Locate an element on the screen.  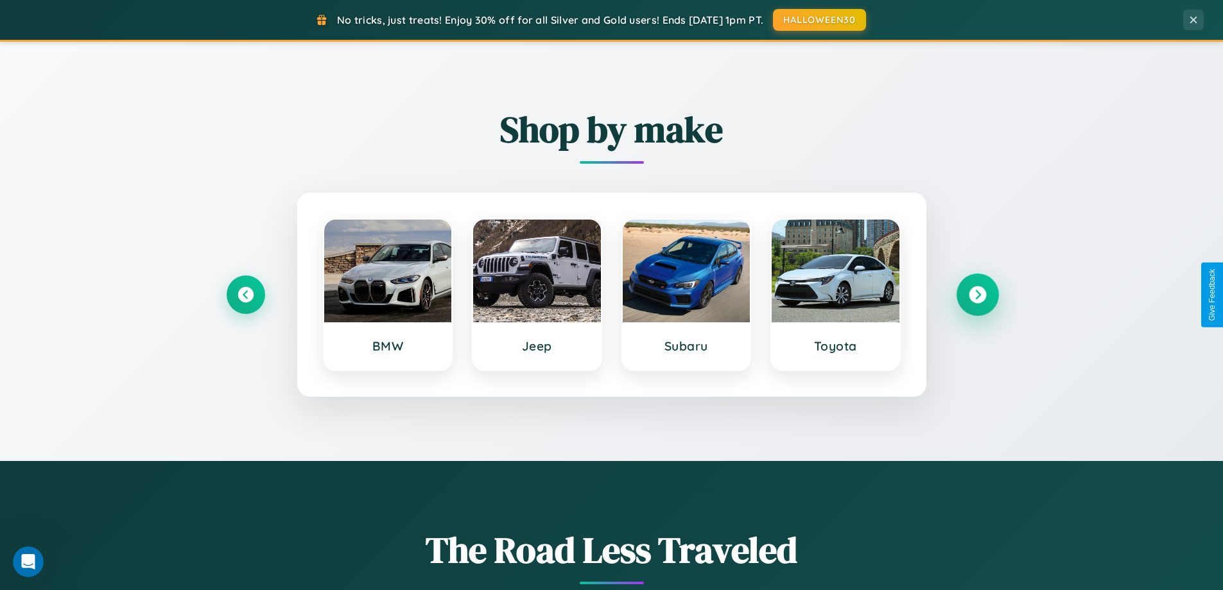
h3: Subaru is located at coordinates (686, 346).